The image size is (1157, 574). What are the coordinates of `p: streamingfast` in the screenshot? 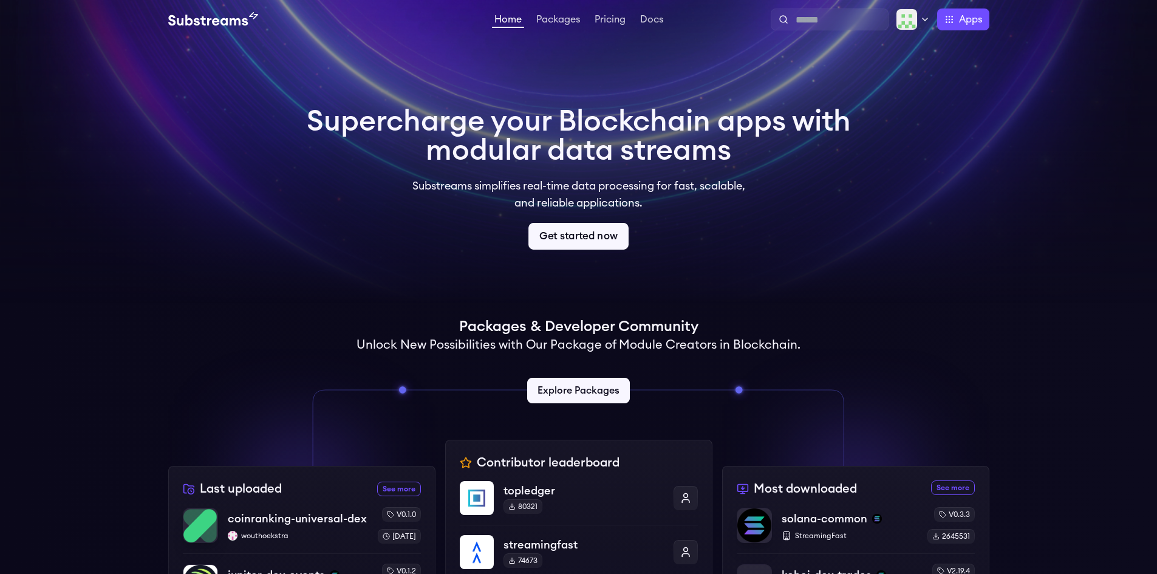 It's located at (583, 545).